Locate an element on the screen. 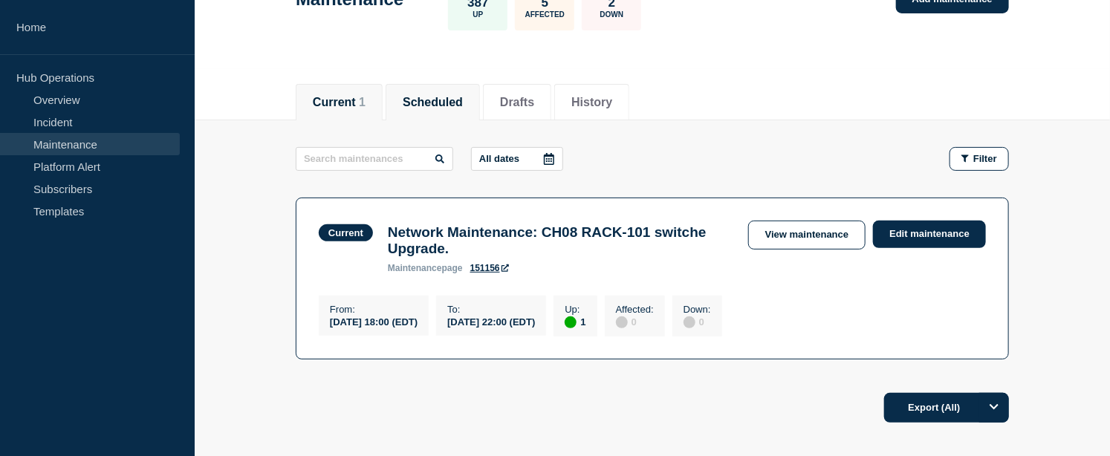 This screenshot has height=456, width=1110. span: maintenance is located at coordinates (415, 268).